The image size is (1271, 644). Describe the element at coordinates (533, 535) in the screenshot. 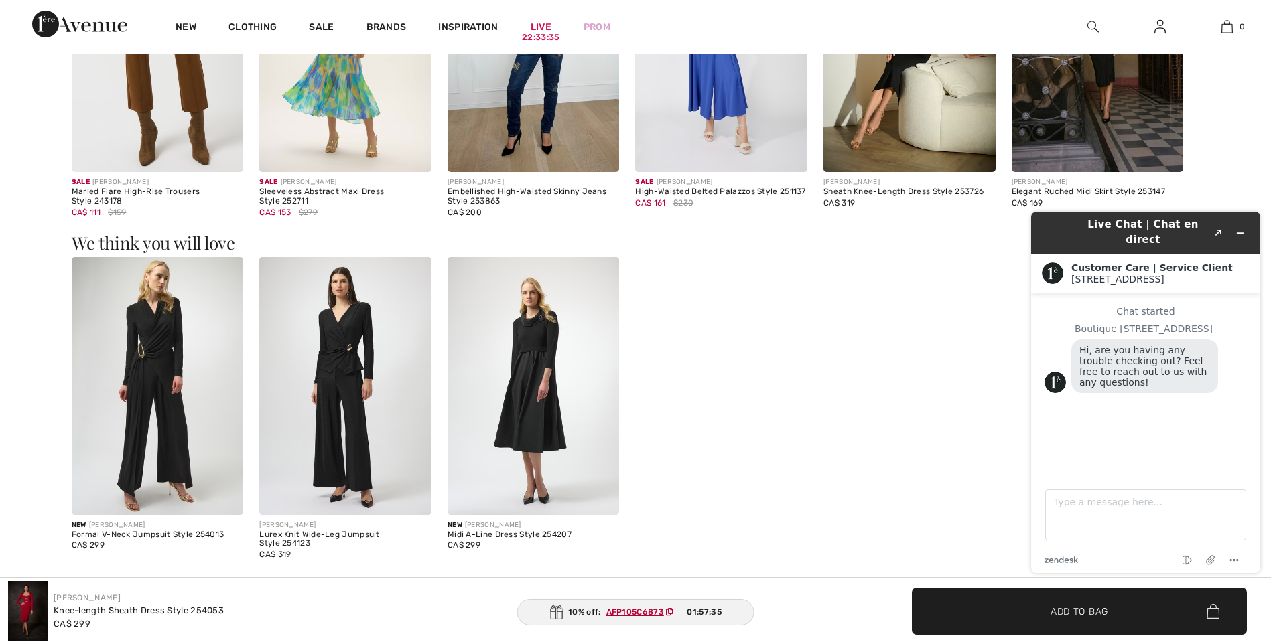

I see `div: Midi A-Line Dress Style 254207` at that location.